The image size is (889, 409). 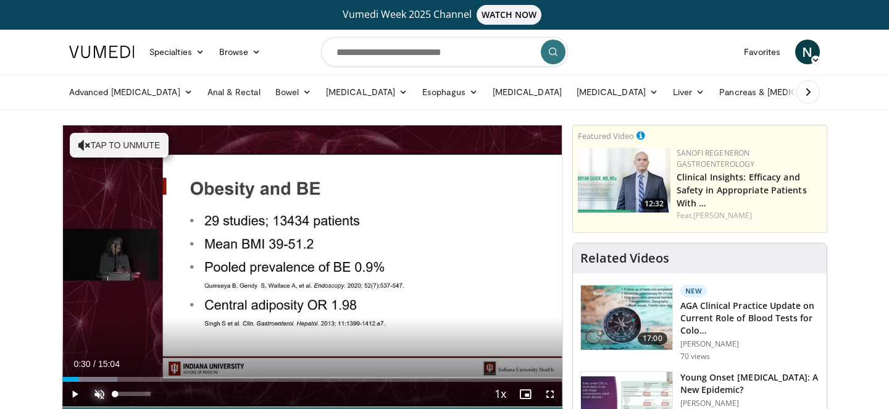 I want to click on span: N, so click(x=807, y=52).